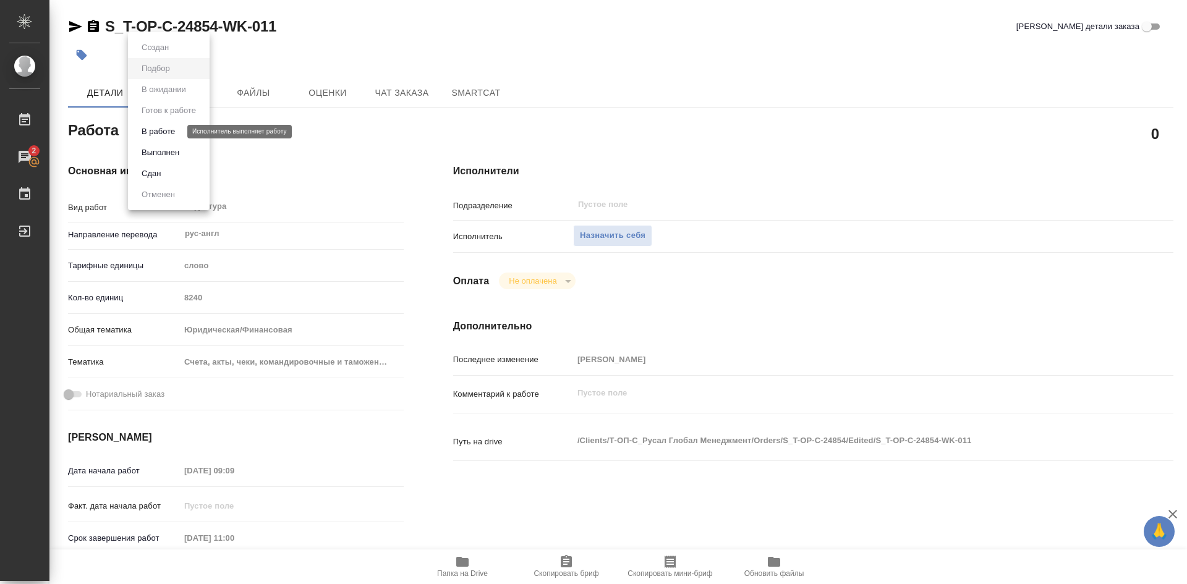 The width and height of the screenshot is (1187, 584). I want to click on button: Отменен, so click(158, 195).